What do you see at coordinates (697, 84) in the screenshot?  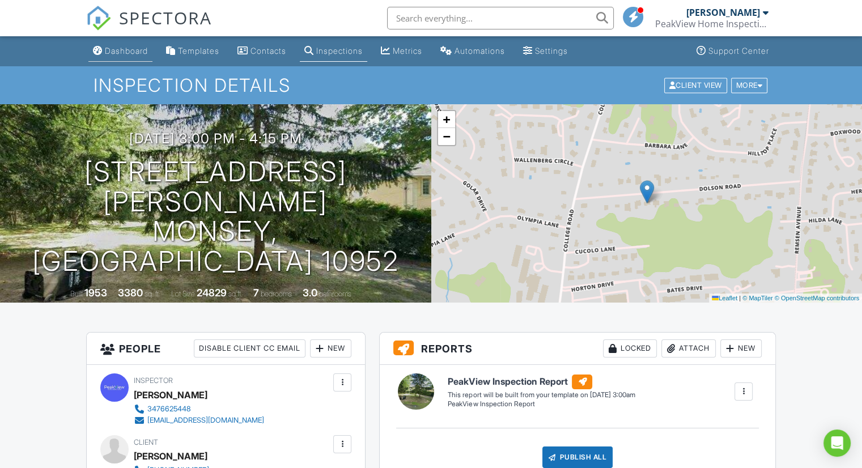 I see `a: Client View` at bounding box center [697, 84].